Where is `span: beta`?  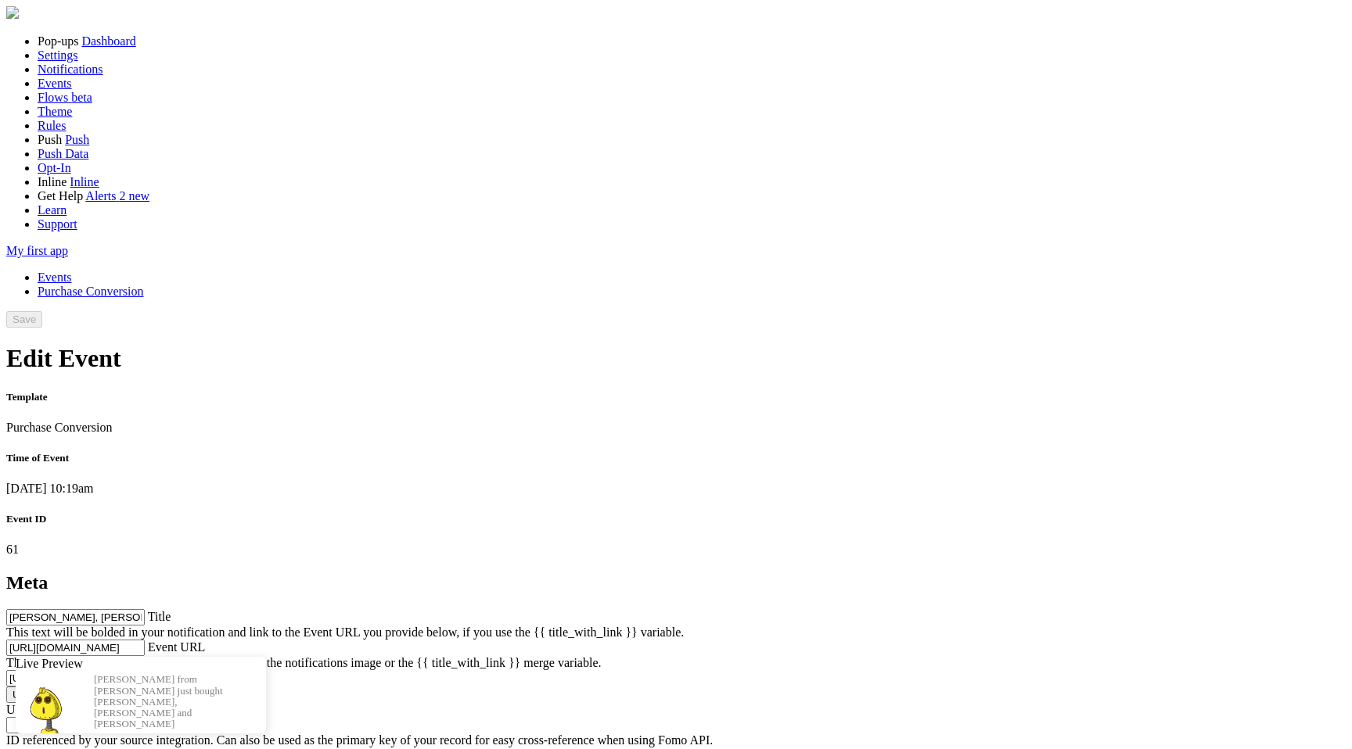 span: beta is located at coordinates (81, 97).